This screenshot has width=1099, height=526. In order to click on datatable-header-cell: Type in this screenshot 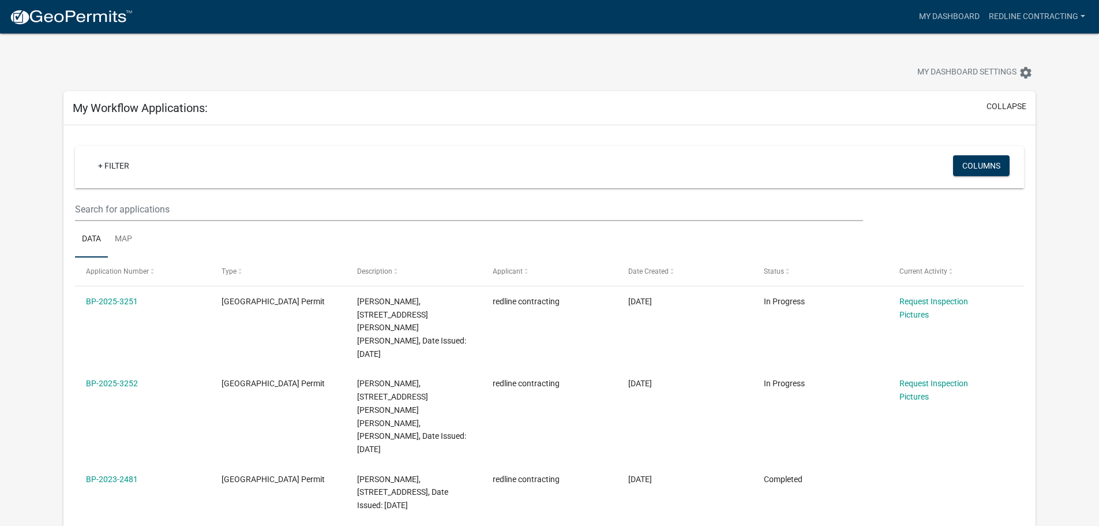, I will do `click(278, 271)`.